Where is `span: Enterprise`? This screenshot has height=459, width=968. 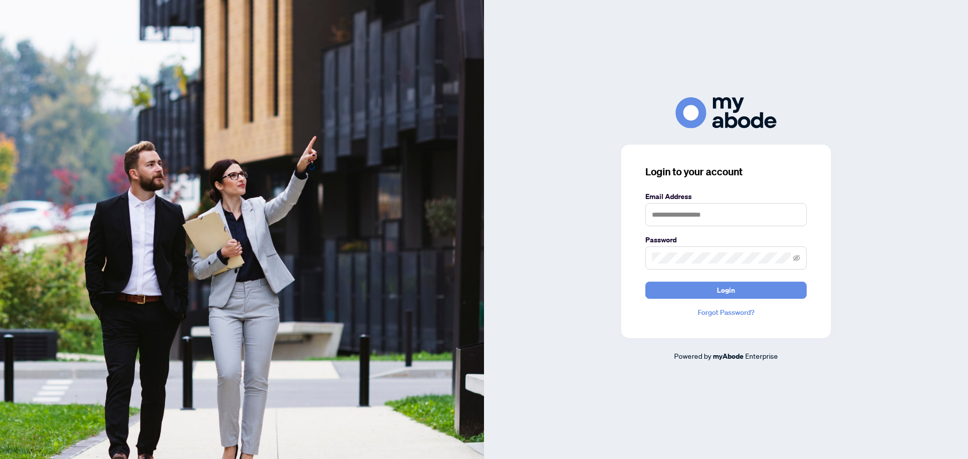 span: Enterprise is located at coordinates (761, 356).